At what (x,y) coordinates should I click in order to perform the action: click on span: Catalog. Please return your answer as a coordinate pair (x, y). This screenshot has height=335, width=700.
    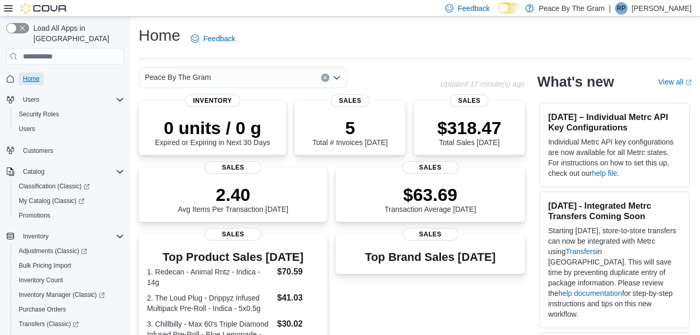
    Looking at the image, I should click on (33, 172).